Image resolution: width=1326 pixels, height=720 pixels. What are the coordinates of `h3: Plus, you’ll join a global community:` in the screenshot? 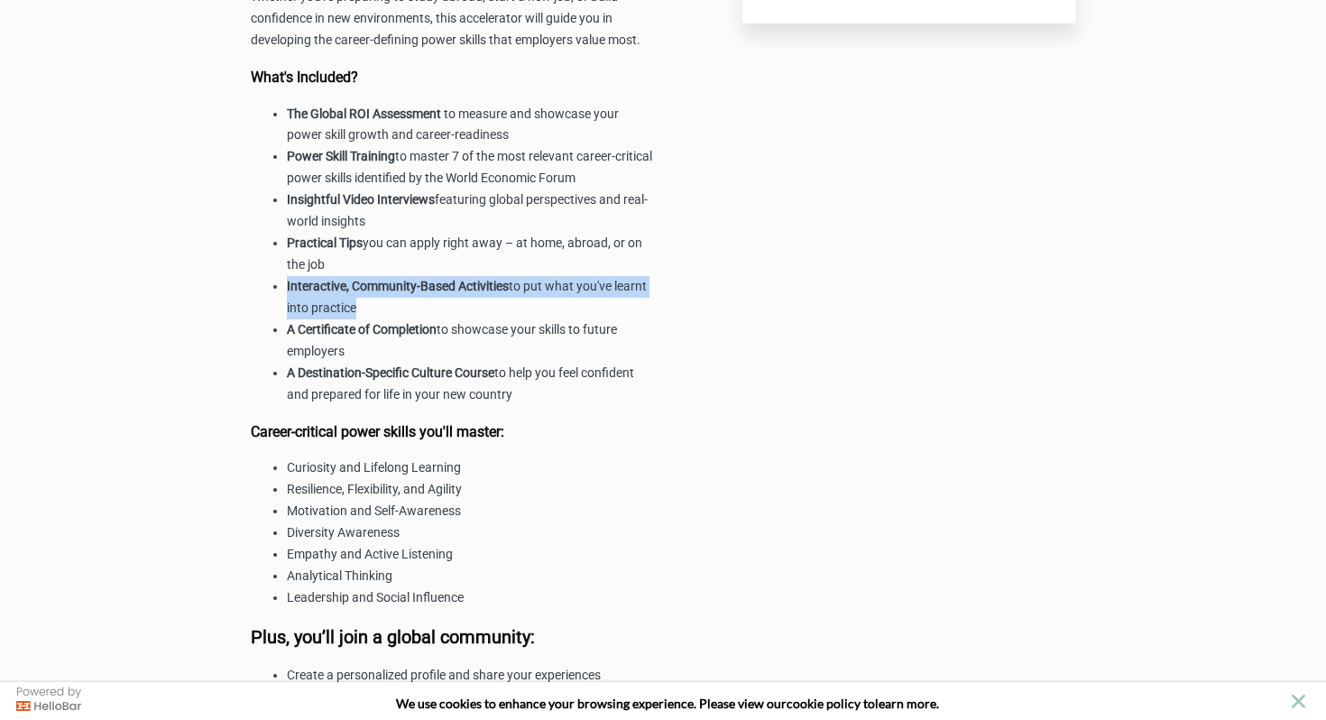 It's located at (453, 637).